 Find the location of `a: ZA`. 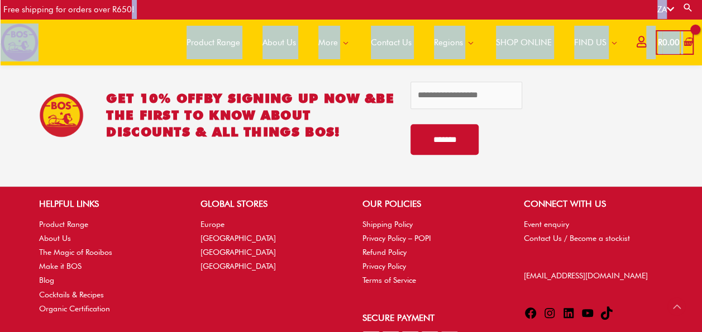

a: ZA is located at coordinates (666, 9).